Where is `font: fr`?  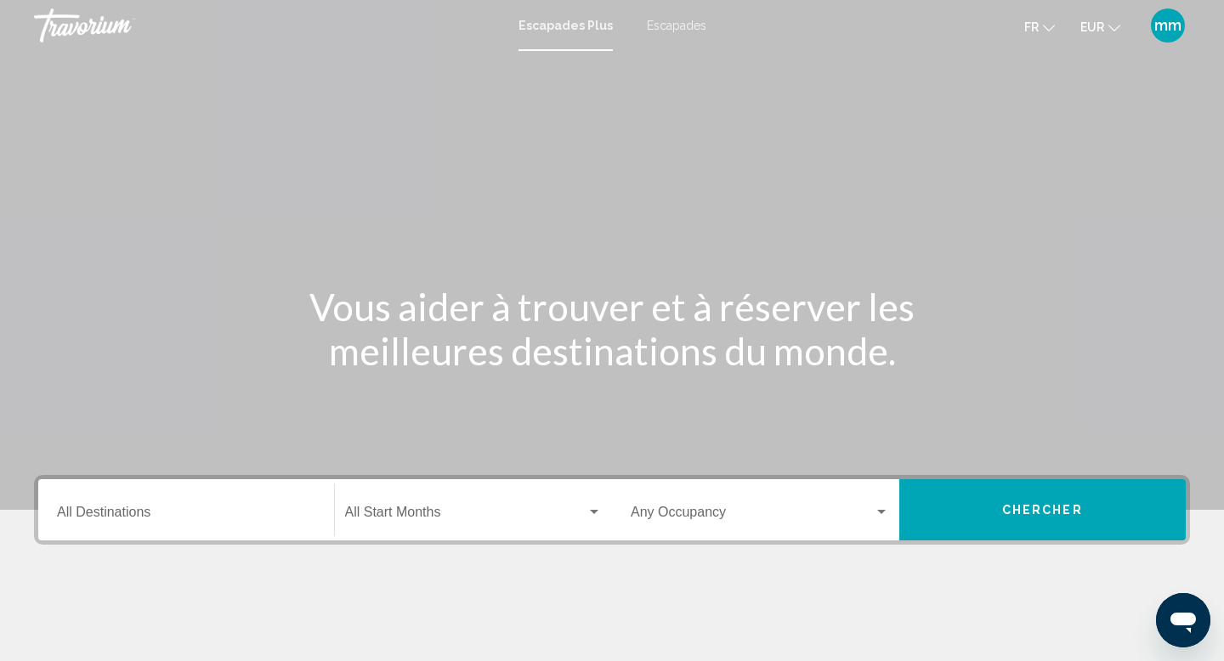 font: fr is located at coordinates (1031, 27).